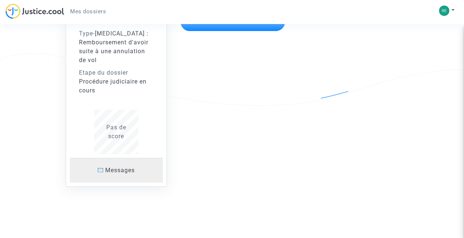 This screenshot has height=238, width=464. I want to click on a: Messages, so click(116, 170).